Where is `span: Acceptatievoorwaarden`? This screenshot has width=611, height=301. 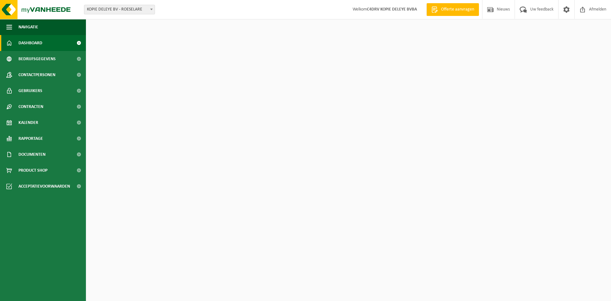 span: Acceptatievoorwaarden is located at coordinates (44, 186).